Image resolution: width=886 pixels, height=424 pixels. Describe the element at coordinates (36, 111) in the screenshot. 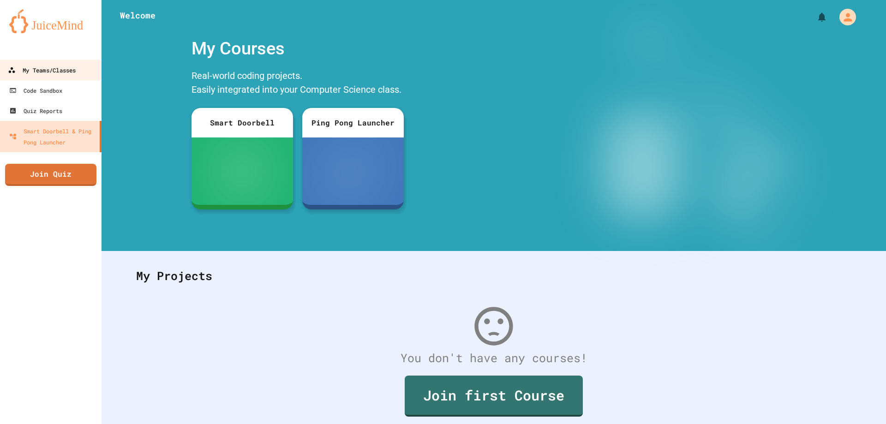

I see `div: Quiz Reports` at that location.